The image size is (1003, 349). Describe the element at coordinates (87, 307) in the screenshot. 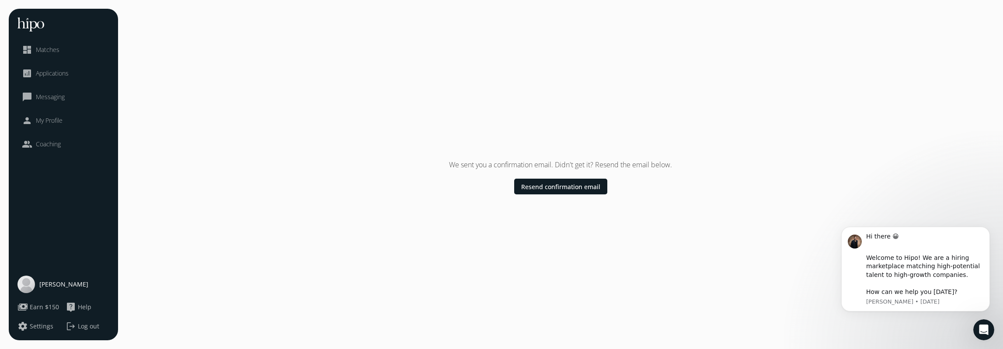

I see `a: live_helpHelp` at that location.